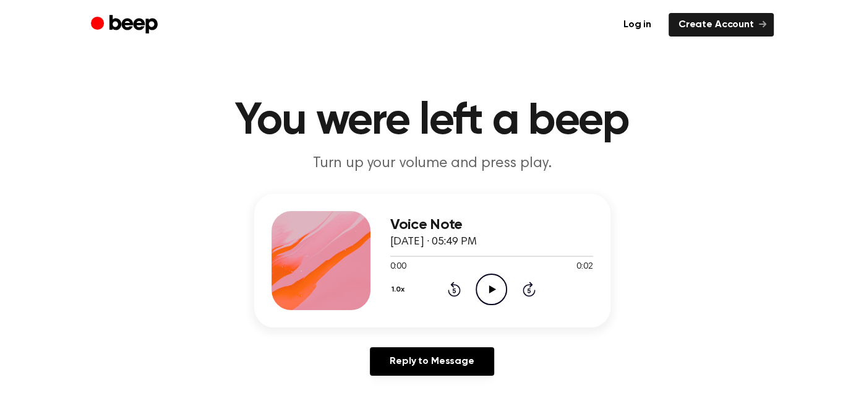 Image resolution: width=864 pixels, height=411 pixels. I want to click on a: Create Account, so click(721, 25).